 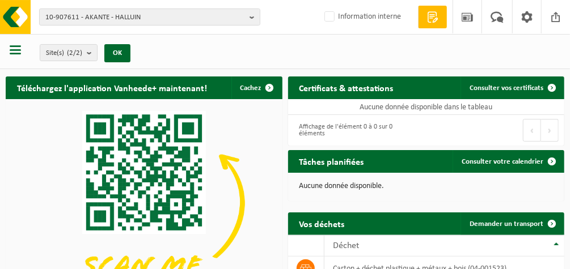 What do you see at coordinates (256, 88) in the screenshot?
I see `button: Cachez` at bounding box center [256, 88].